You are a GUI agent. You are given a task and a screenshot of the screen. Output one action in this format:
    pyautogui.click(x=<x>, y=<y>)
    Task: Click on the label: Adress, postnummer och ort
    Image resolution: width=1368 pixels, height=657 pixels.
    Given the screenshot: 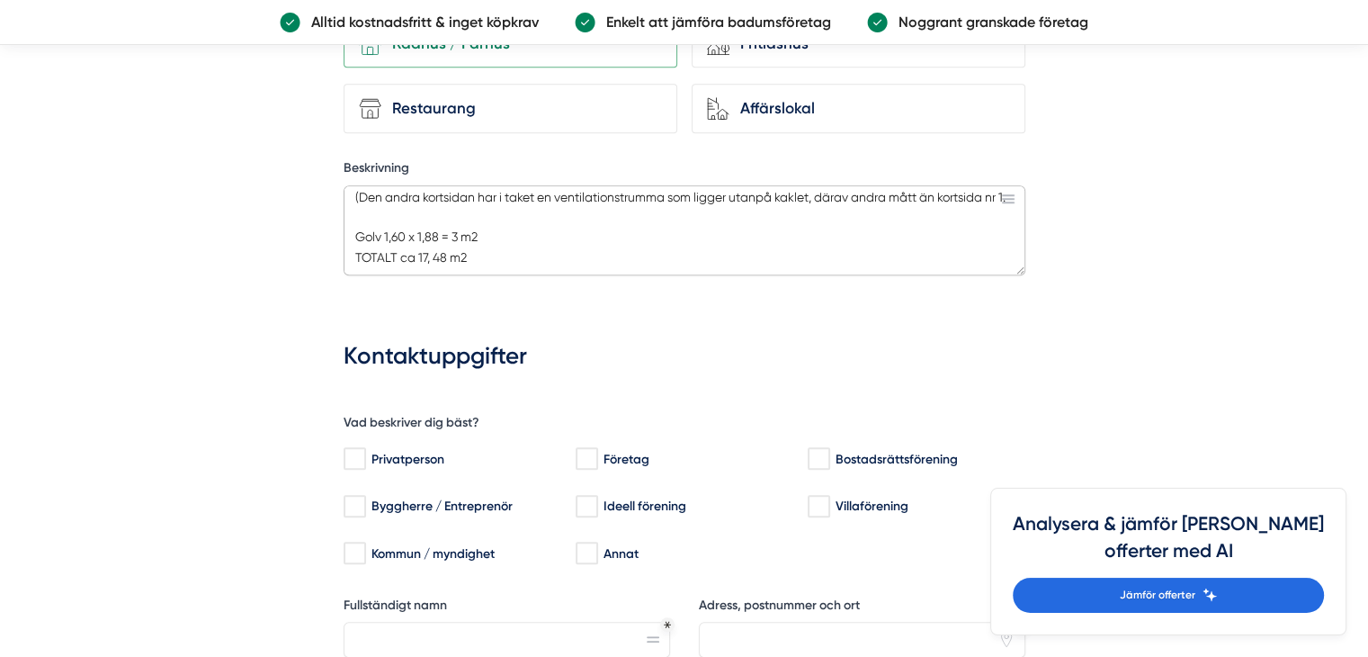 What is the action you would take?
    pyautogui.click(x=862, y=607)
    